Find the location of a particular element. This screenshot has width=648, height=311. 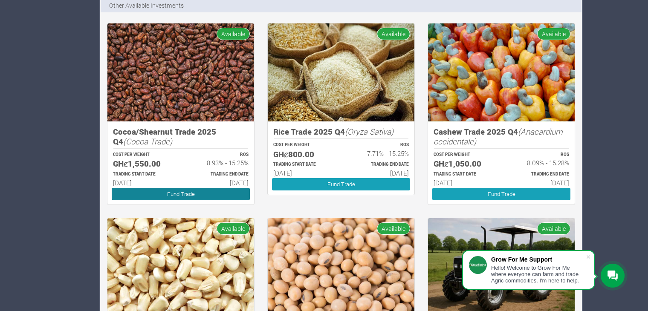

h5: Cocoa/Shearnut Trade 2025 Q4 is located at coordinates (181, 136).